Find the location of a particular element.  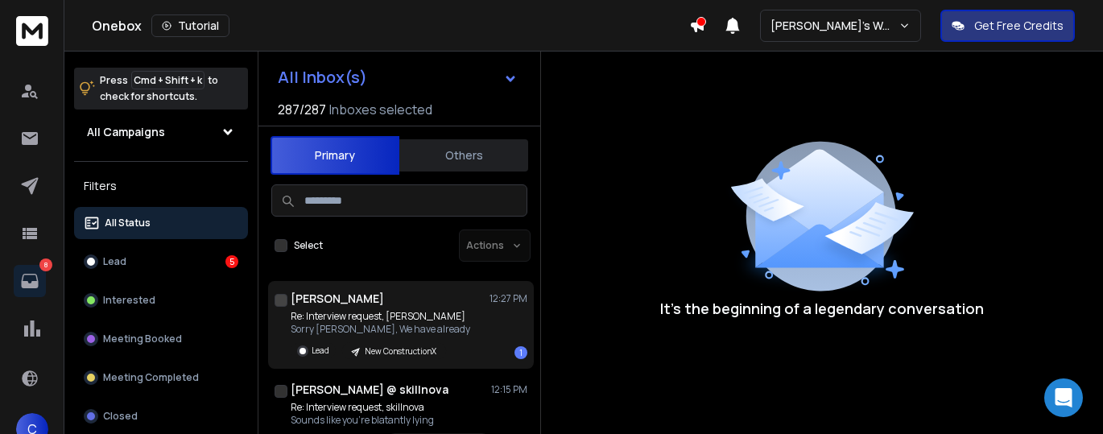

button: All Inbox(s) is located at coordinates (398, 77).